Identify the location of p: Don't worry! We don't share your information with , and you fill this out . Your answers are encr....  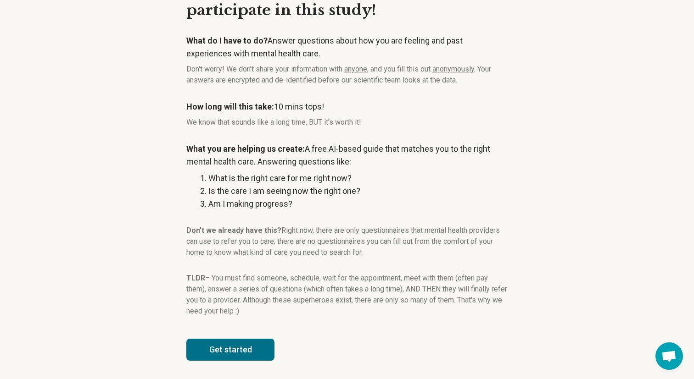
(347, 75).